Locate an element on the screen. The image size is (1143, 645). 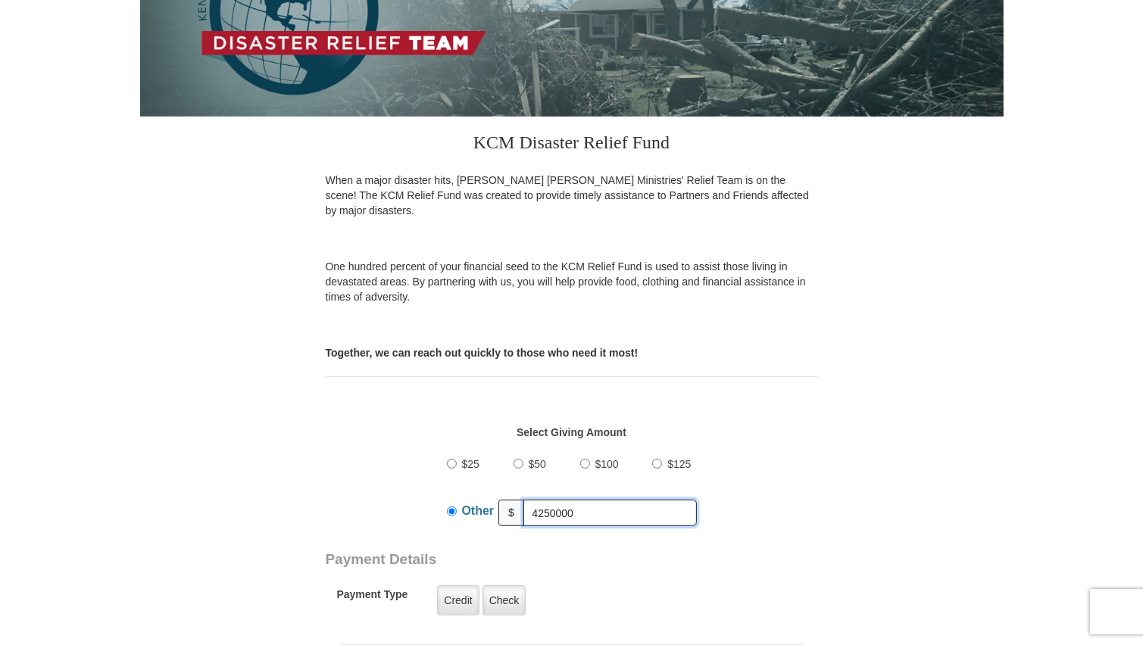
h5: Payment Type is located at coordinates (373, 598).